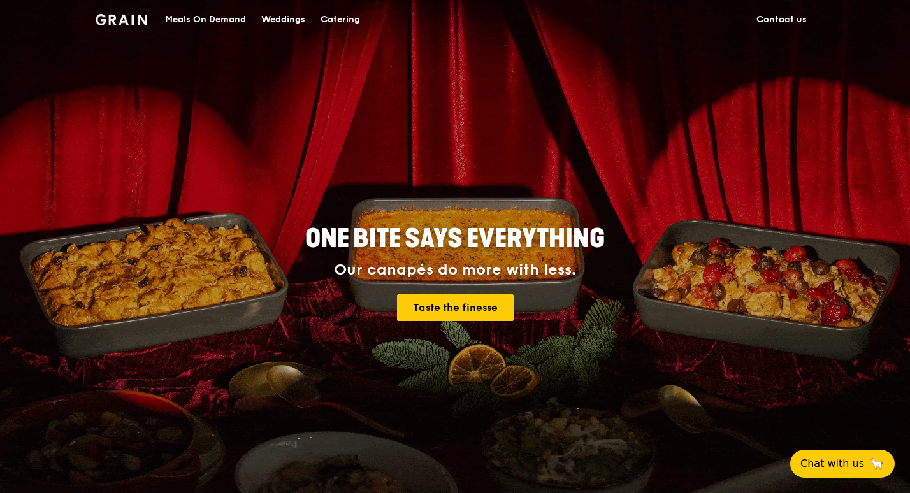 The image size is (910, 493). Describe the element at coordinates (781, 20) in the screenshot. I see `a: Contact us` at that location.